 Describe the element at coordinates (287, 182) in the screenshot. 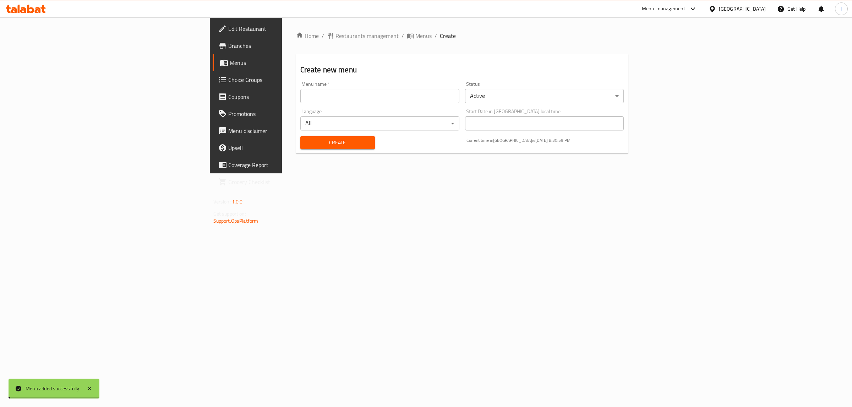

I see `span: Grocery Checklist` at that location.